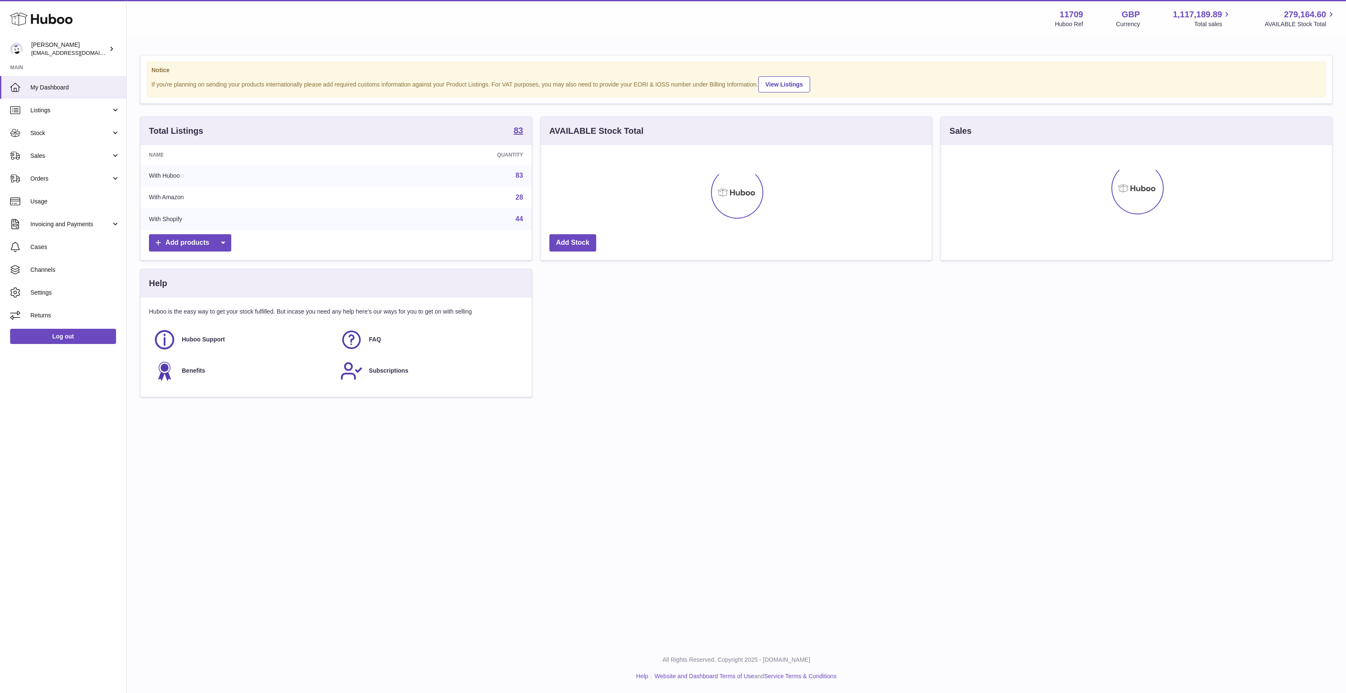 This screenshot has width=1346, height=693. I want to click on h3: Total Listings, so click(176, 131).